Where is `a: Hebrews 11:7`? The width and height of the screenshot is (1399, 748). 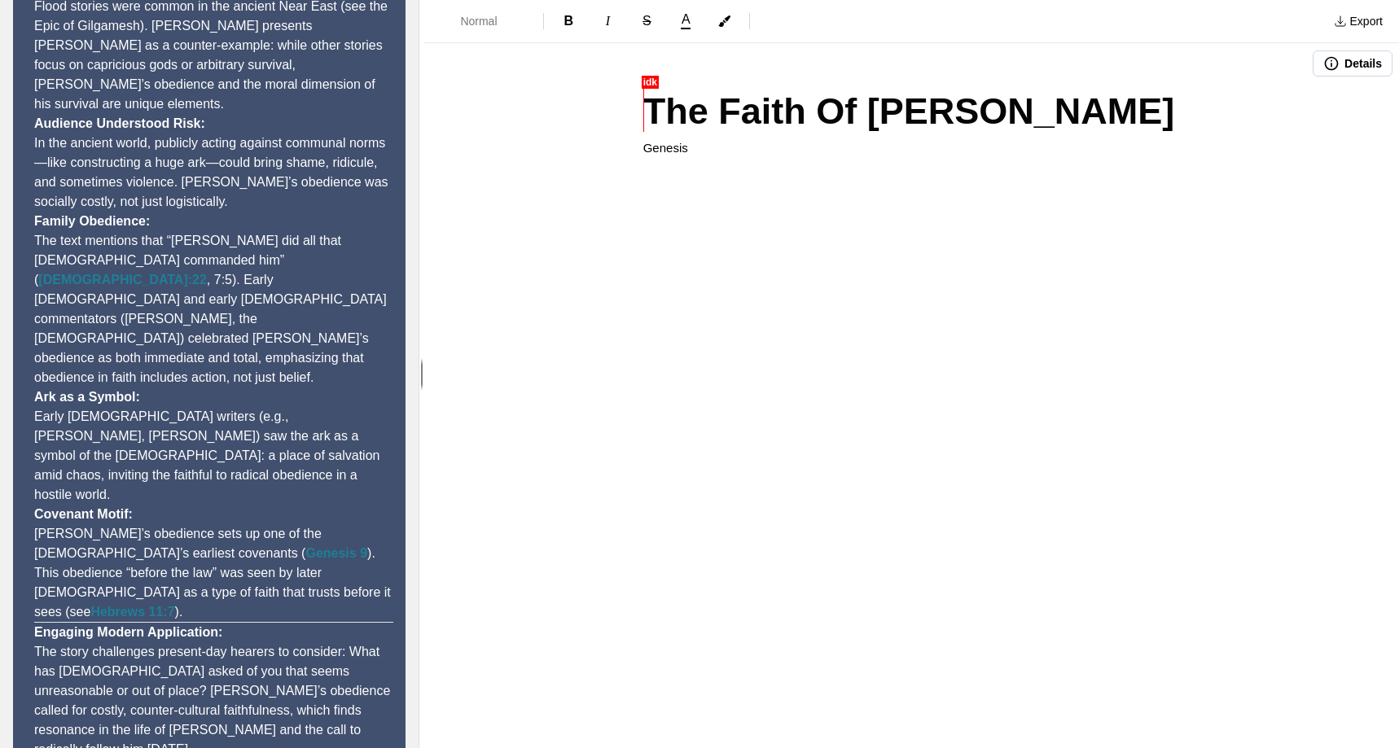 a: Hebrews 11:7 is located at coordinates (132, 612).